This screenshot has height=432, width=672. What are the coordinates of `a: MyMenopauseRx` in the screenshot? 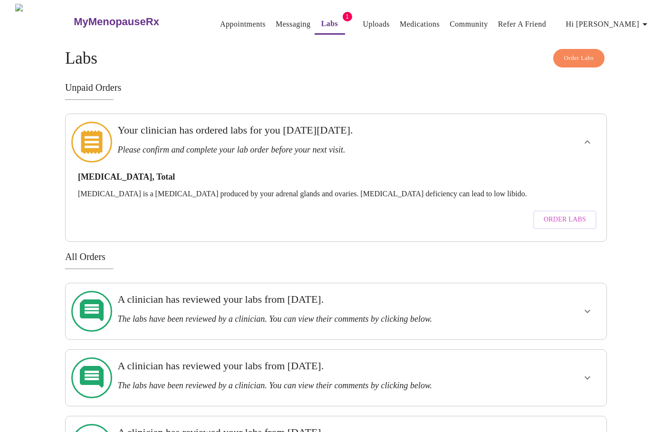 It's located at (135, 22).